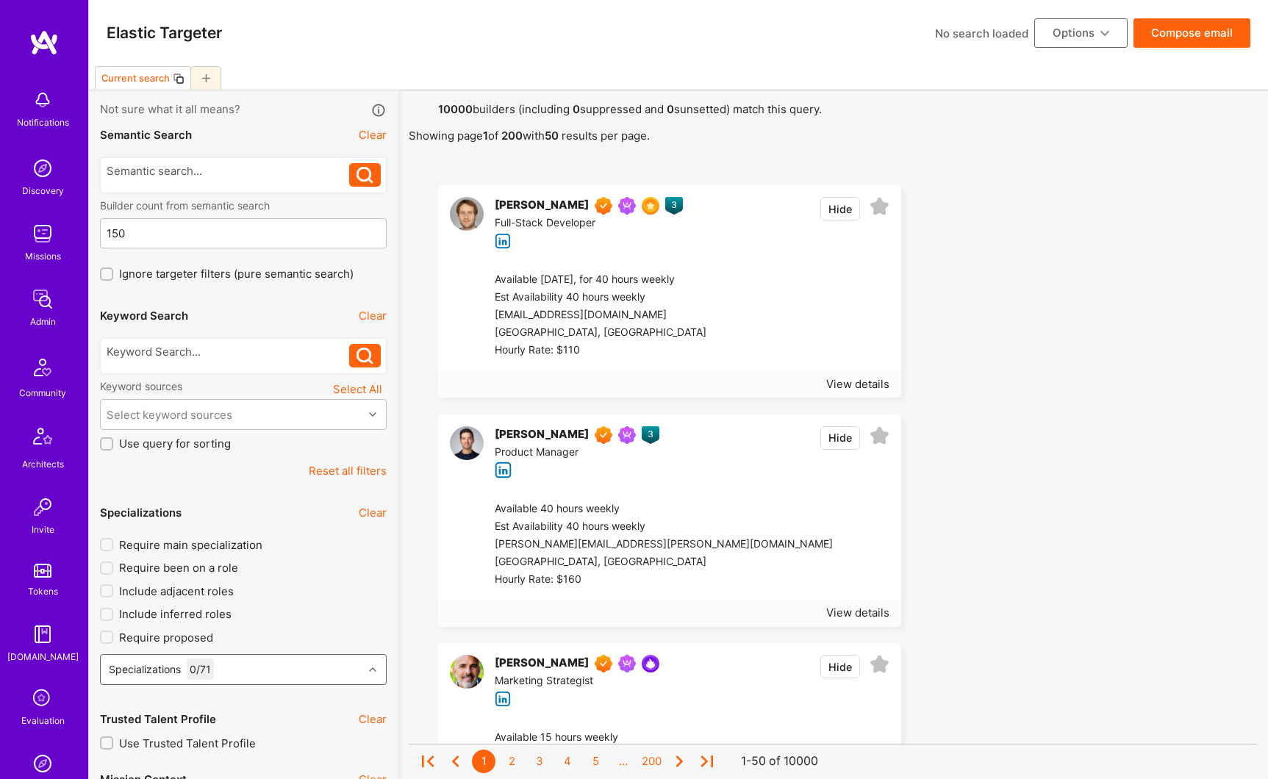  What do you see at coordinates (43, 529) in the screenshot?
I see `div: Invite` at bounding box center [43, 529].